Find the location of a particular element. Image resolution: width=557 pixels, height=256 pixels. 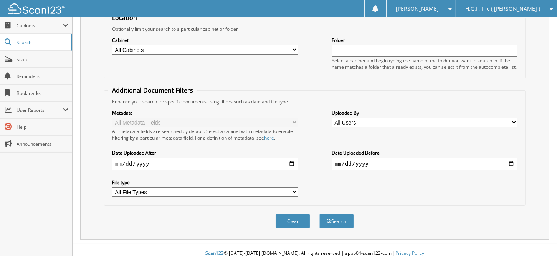

label: Folder is located at coordinates (425, 40).